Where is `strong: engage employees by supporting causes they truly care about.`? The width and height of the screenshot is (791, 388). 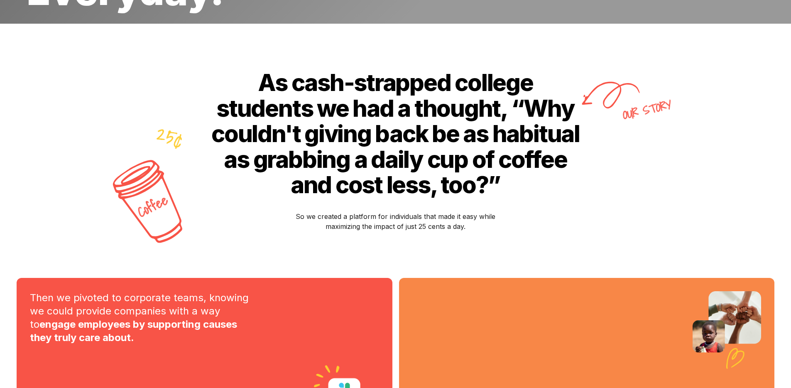 strong: engage employees by supporting causes they truly care about. is located at coordinates (133, 331).